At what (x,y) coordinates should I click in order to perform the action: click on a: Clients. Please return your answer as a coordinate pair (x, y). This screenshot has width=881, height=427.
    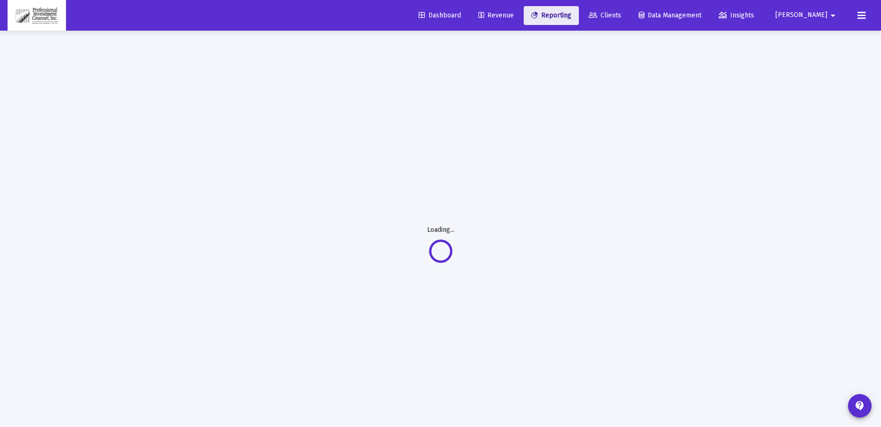
    Looking at the image, I should click on (605, 16).